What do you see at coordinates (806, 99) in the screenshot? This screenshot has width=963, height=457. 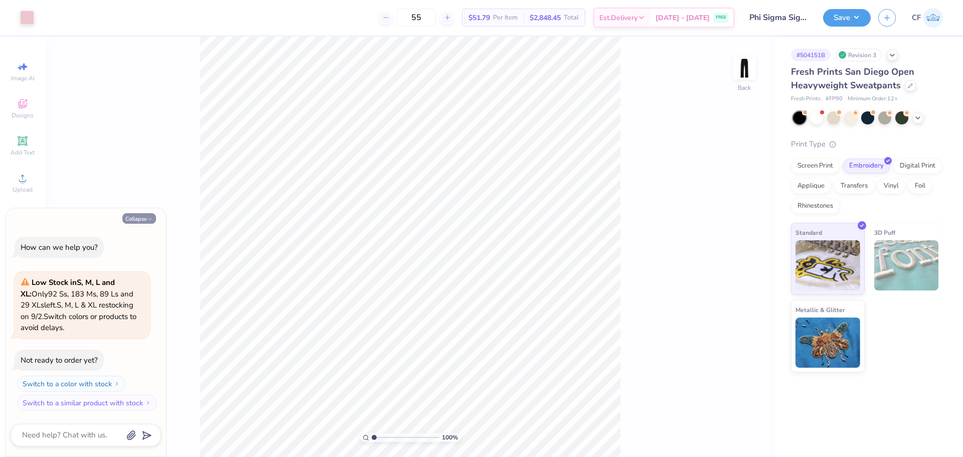 I see `span: Fresh Prints` at bounding box center [806, 99].